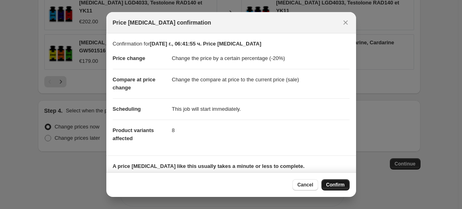 This screenshot has width=462, height=209. Describe the element at coordinates (305, 185) in the screenshot. I see `span: Cancel` at that location.